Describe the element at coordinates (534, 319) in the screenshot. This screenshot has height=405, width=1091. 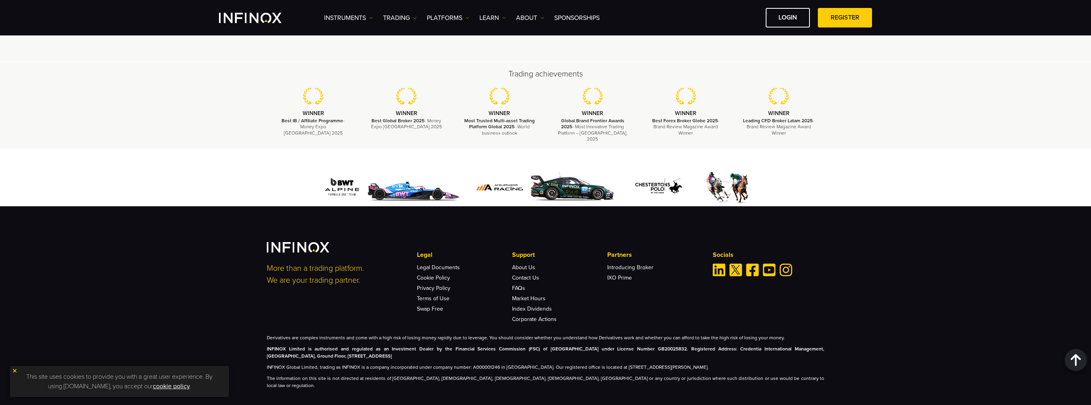
I see `a: Corporate Actions` at that location.